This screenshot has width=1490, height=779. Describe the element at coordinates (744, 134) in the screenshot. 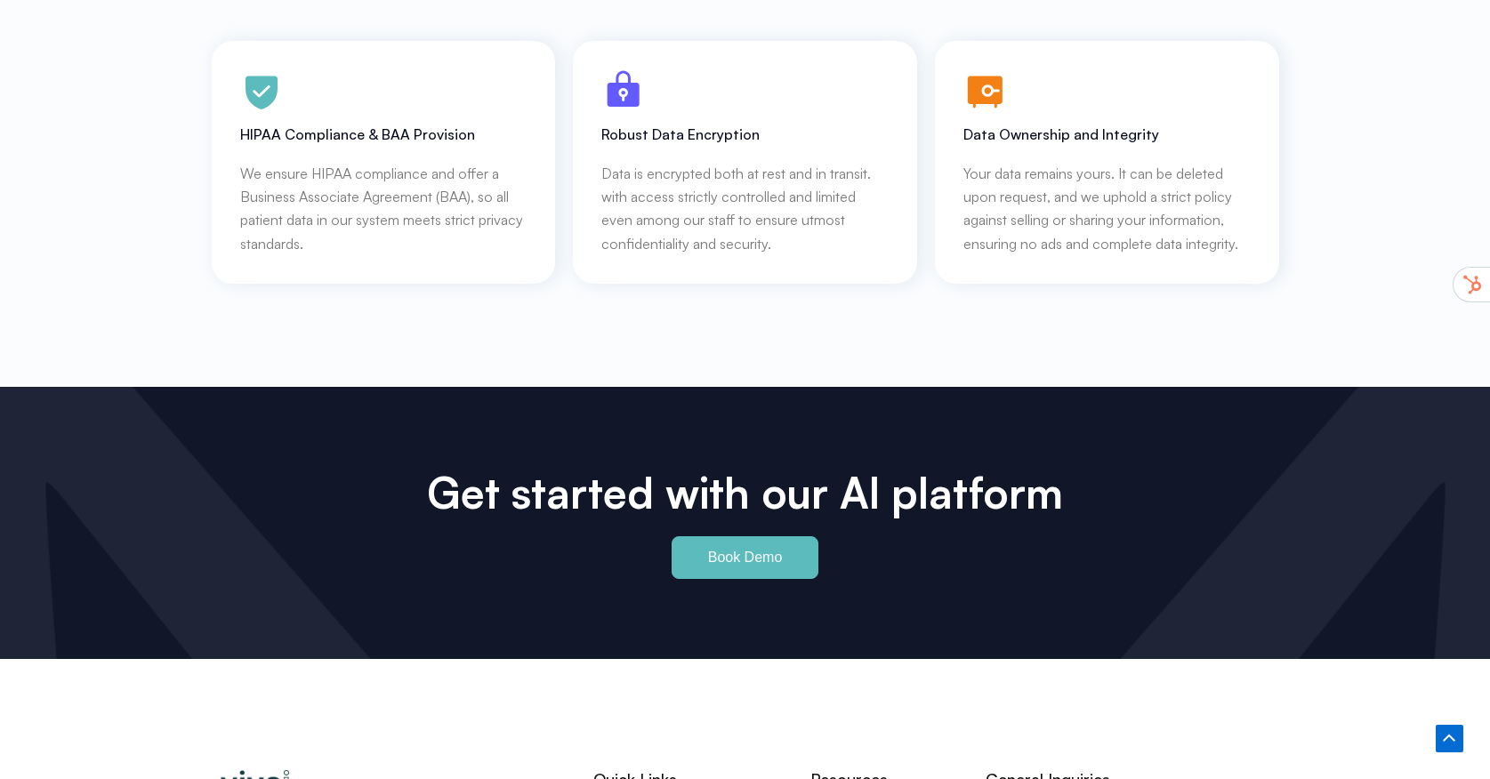

I see `h3: Robust Data Encryption` at that location.